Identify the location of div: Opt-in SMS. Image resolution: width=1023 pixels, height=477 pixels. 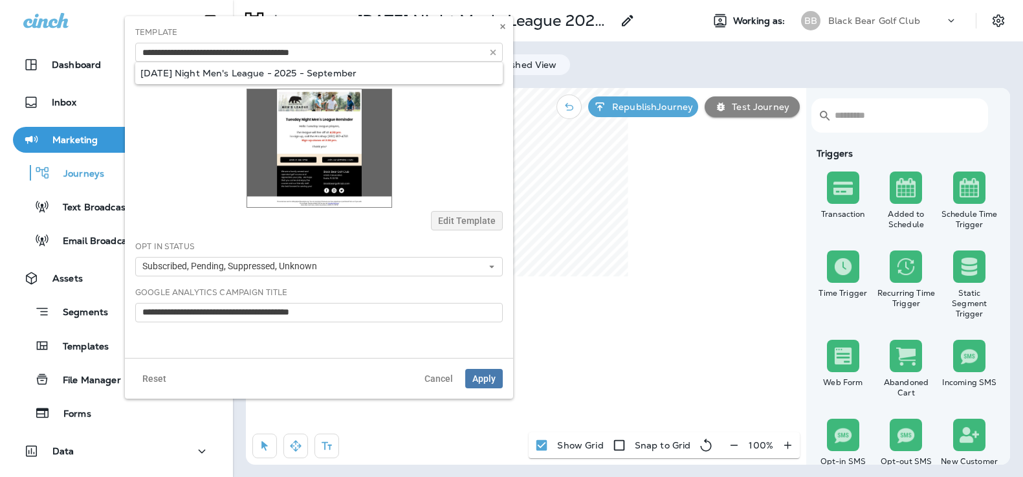
(843, 461).